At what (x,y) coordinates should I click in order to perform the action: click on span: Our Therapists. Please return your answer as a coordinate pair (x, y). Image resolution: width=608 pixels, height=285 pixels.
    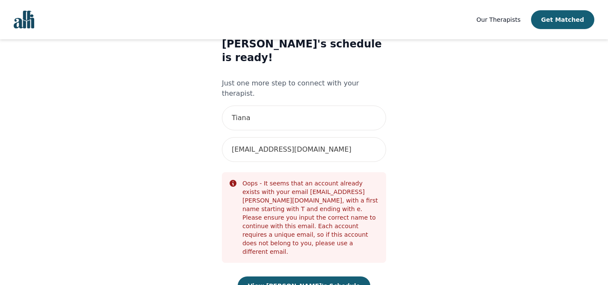
    Looking at the image, I should click on (498, 20).